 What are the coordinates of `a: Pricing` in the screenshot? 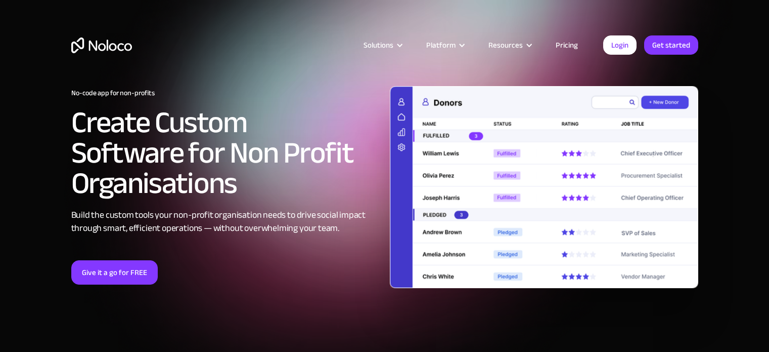 It's located at (567, 45).